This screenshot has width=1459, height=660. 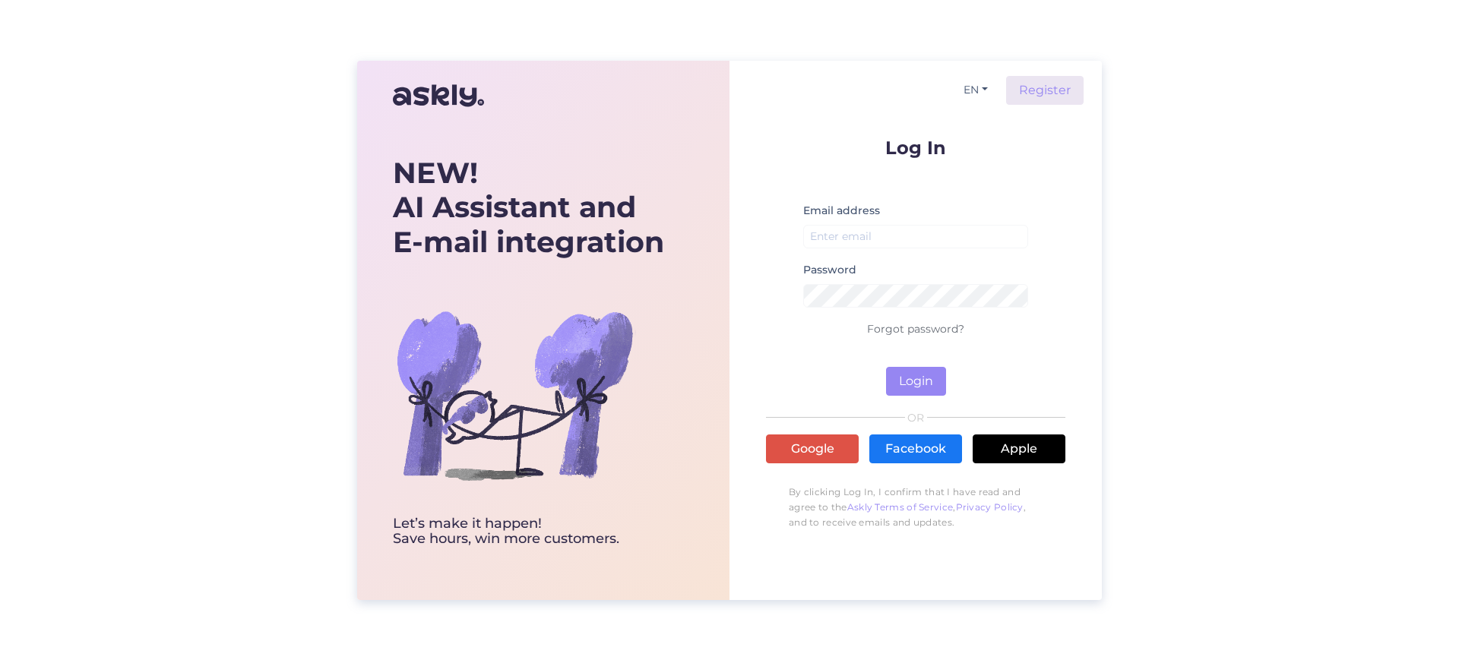 I want to click on div: Let’s make it happen! Save hours, win more customers., so click(x=528, y=532).